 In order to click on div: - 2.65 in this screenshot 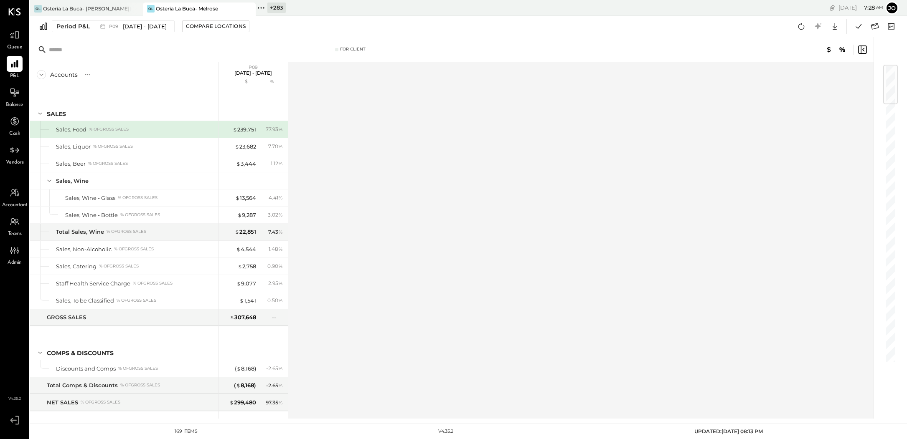, I will do `click(274, 369)`.